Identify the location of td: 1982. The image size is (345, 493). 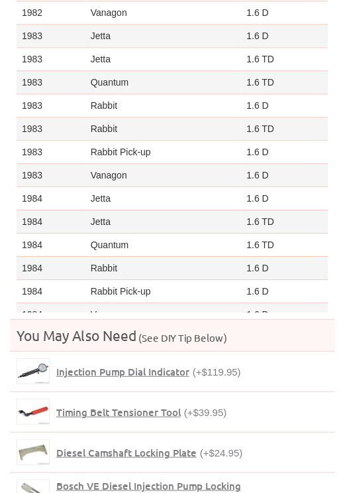
(51, 12).